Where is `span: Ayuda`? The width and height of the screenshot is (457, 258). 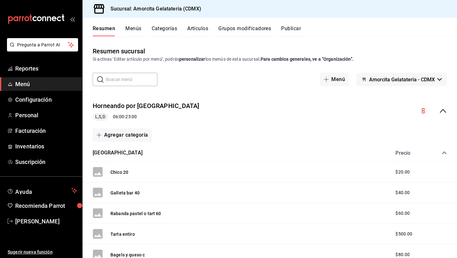 span: Ayuda is located at coordinates (42, 190).